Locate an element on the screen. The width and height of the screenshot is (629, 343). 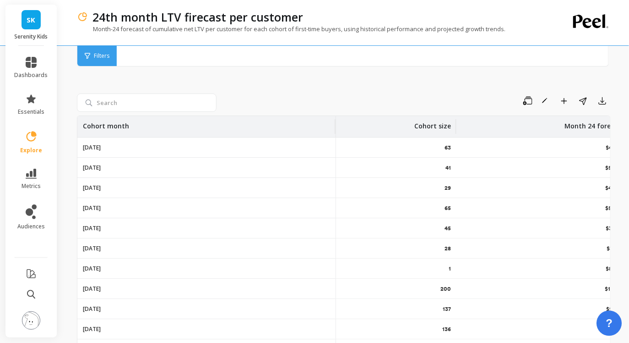
p: Month-24 forecast of cumulative net LTV per customer for each cohort of first-time buyers, using ... is located at coordinates (291, 29).